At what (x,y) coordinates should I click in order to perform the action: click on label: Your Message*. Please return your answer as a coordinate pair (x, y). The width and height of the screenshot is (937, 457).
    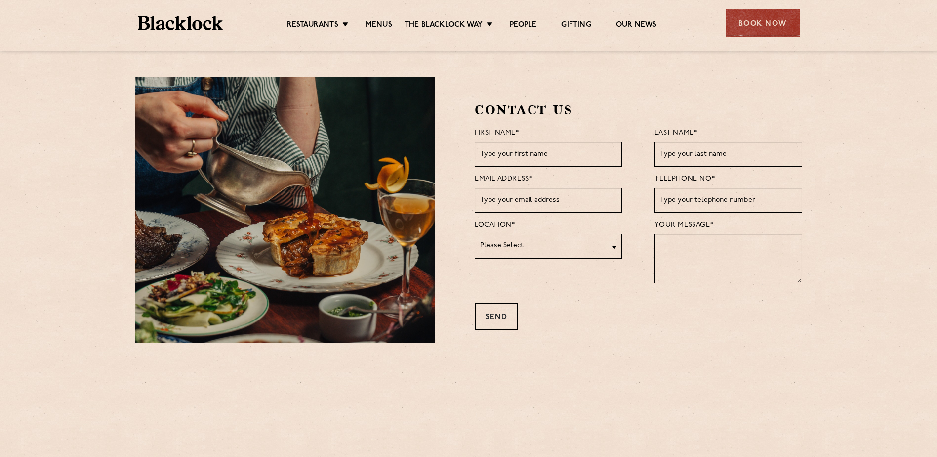
    Looking at the image, I should click on (684, 225).